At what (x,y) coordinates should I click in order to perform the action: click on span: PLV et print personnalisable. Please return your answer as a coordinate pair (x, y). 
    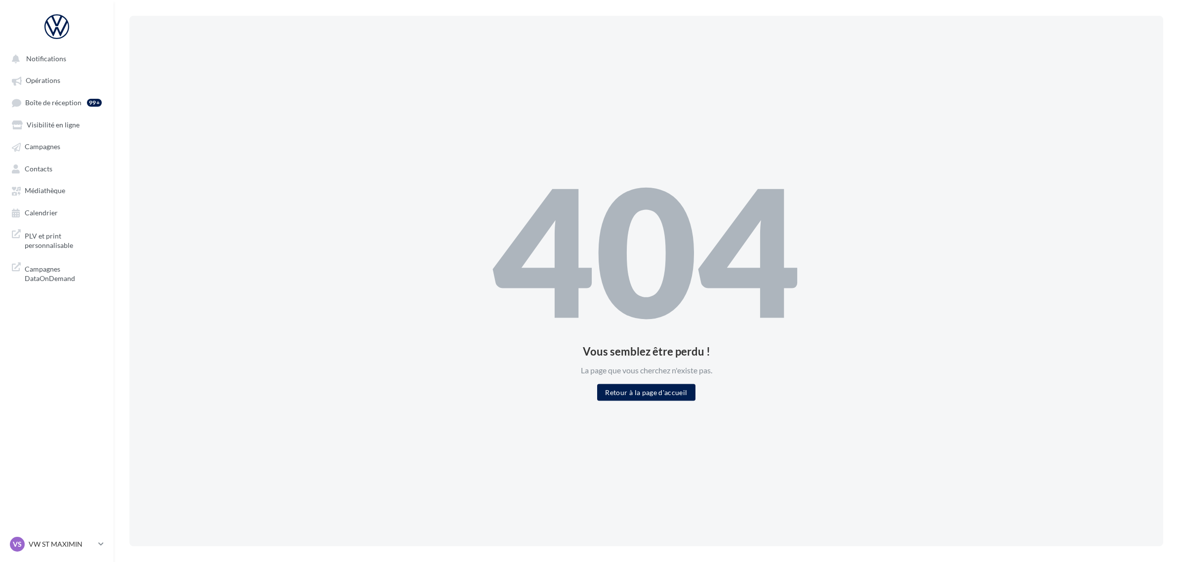
    Looking at the image, I should click on (63, 240).